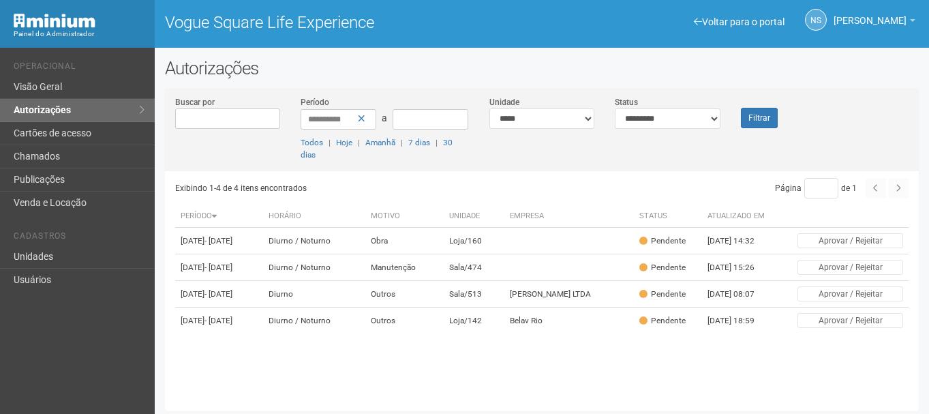  What do you see at coordinates (759, 118) in the screenshot?
I see `button: Filtrar` at bounding box center [759, 118].